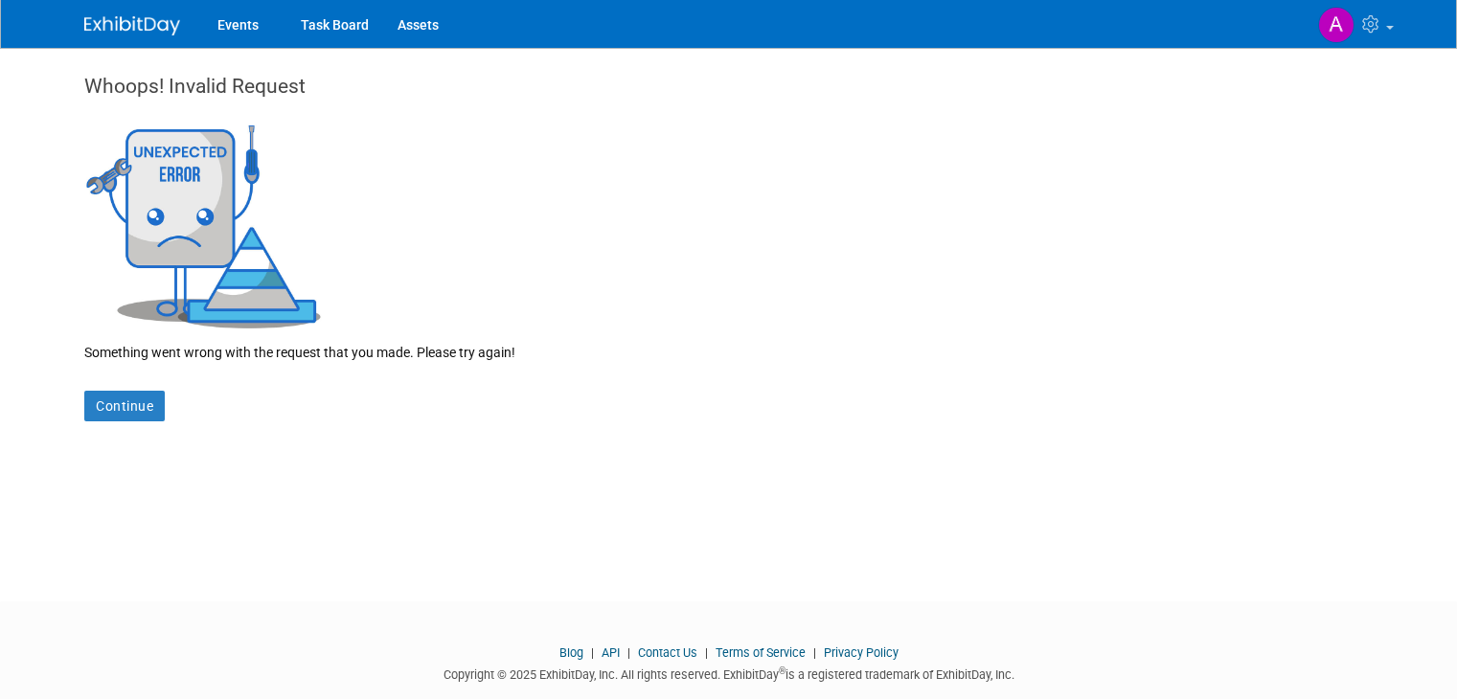 The image size is (1457, 699). Describe the element at coordinates (125, 406) in the screenshot. I see `a: Continue` at that location.